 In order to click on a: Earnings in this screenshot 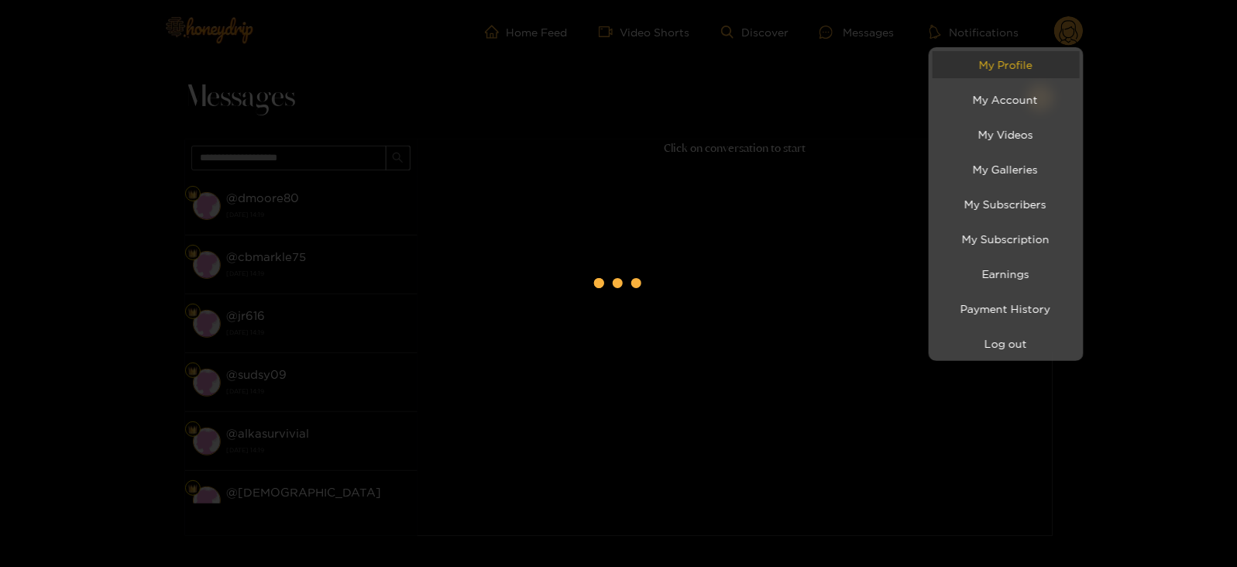, I will do `click(1006, 274)`.